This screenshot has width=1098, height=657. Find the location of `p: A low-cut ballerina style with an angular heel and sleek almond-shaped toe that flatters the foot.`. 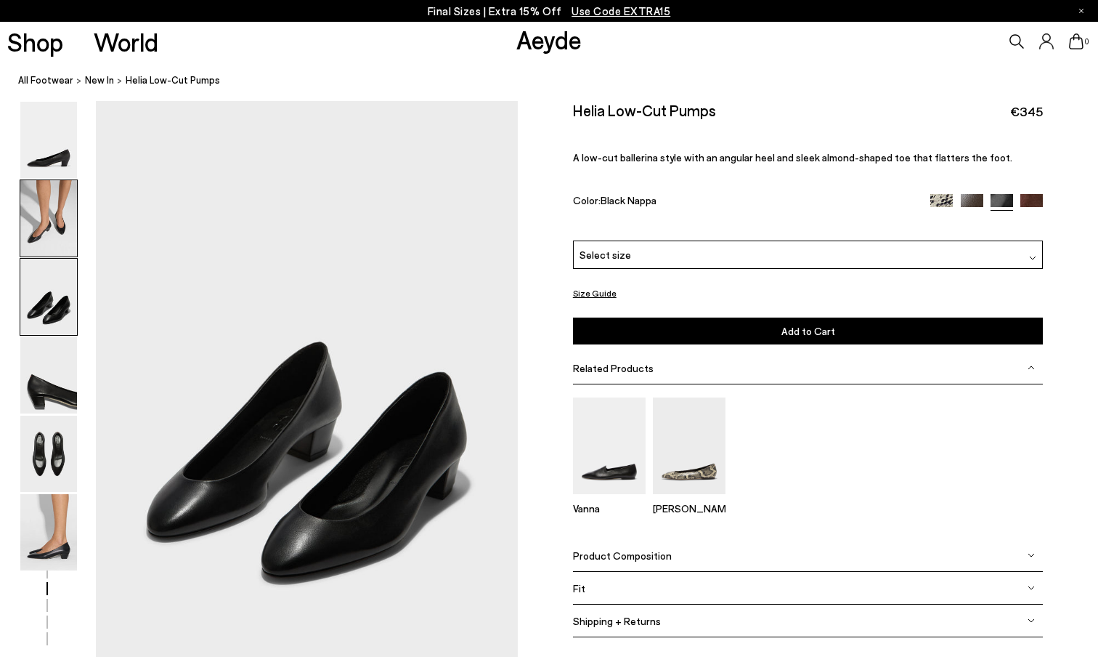

p: A low-cut ballerina style with an angular heel and sleek almond-shaped toe that flatters the foot. is located at coordinates (809, 157).